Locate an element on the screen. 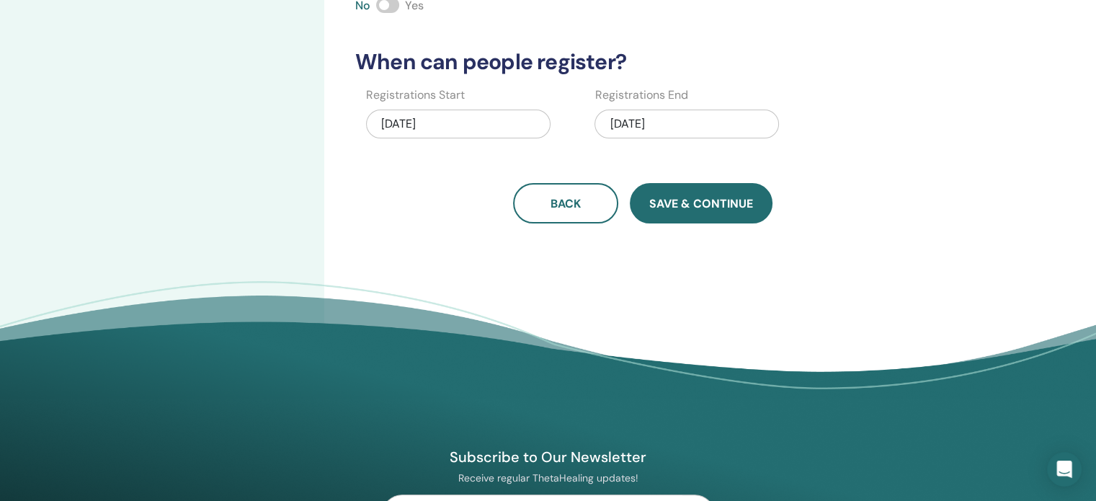  label: Registrations End is located at coordinates (640, 95).